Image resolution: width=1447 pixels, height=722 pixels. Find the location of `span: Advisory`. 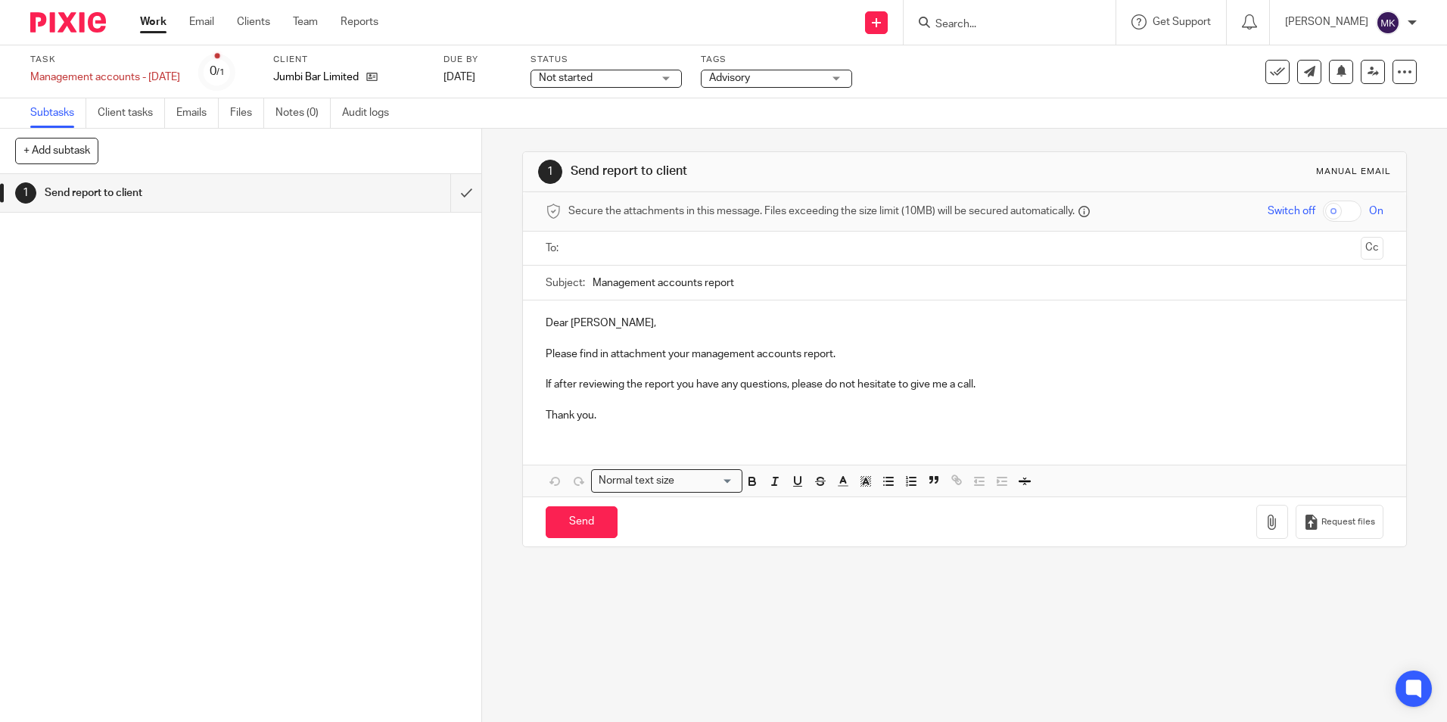

span: Advisory is located at coordinates (730, 78).